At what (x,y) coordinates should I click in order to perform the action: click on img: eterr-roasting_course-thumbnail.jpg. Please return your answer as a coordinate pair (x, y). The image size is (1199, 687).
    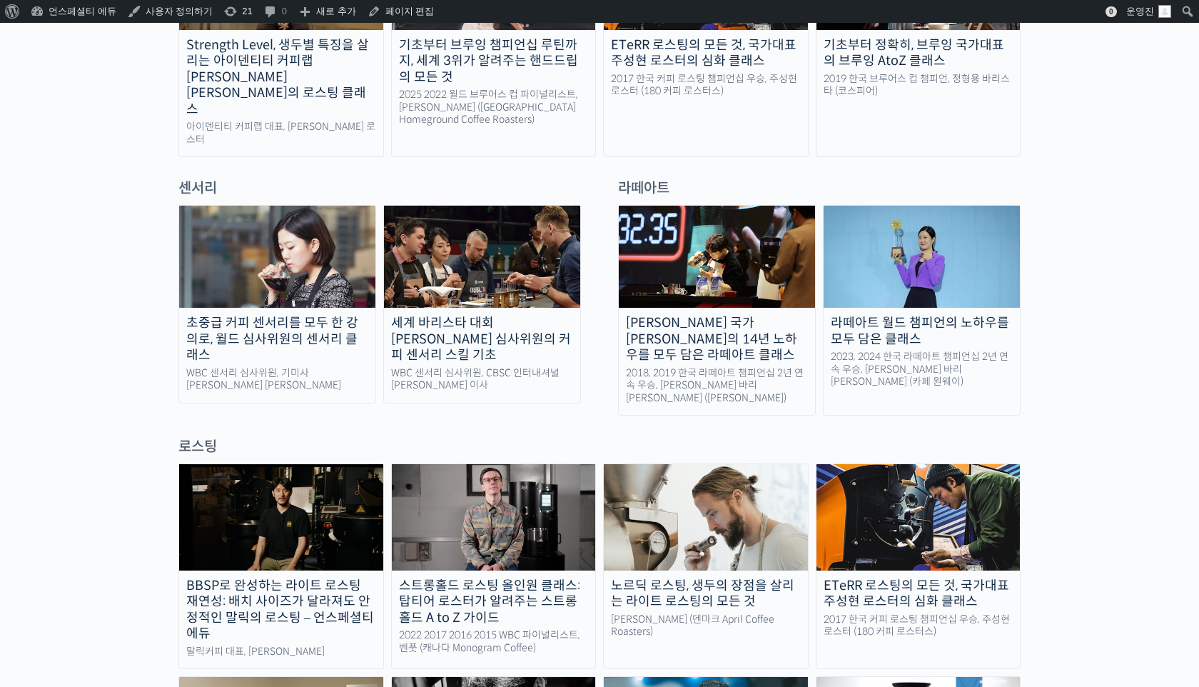
    Looking at the image, I should click on (919, 517).